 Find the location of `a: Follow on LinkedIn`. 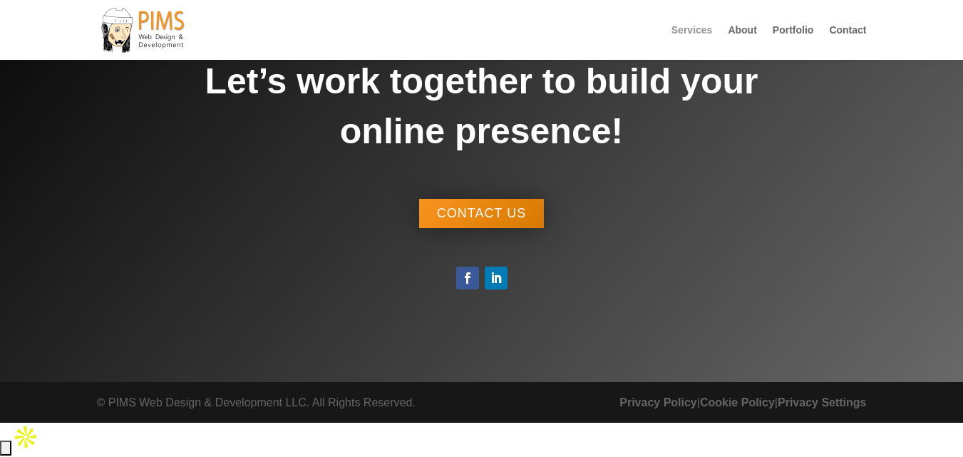

a: Follow on LinkedIn is located at coordinates (496, 278).